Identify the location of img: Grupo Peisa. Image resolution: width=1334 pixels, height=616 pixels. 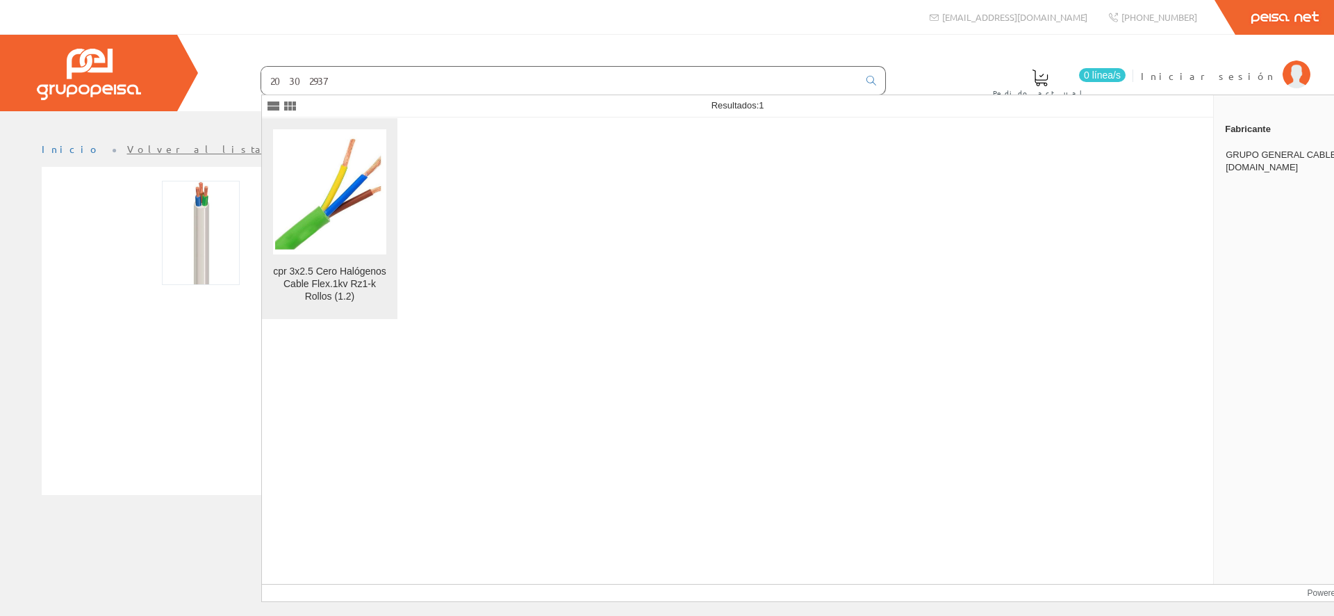
(89, 74).